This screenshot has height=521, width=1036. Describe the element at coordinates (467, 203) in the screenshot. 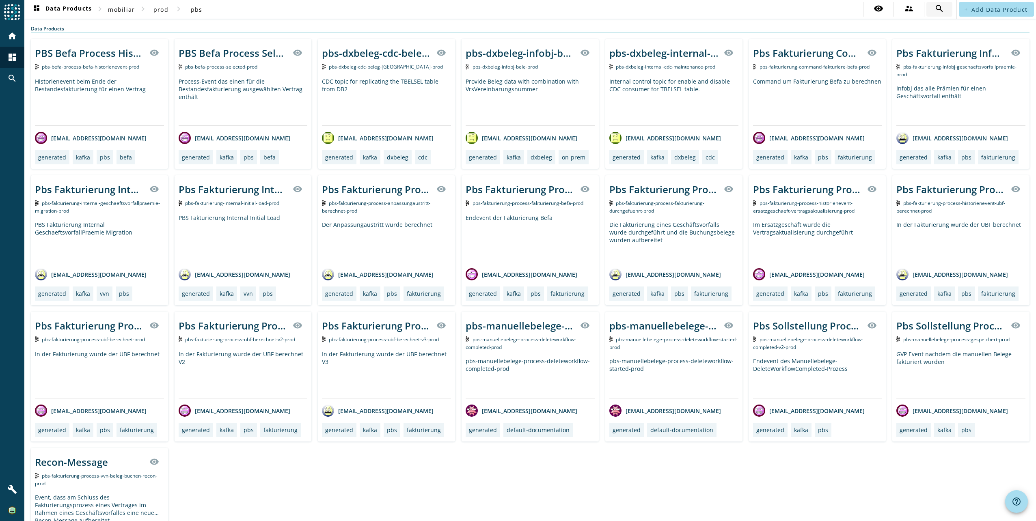

I see `img: Kafka Topic: pbs-fakturierung-process-fakturierung-befa-prod` at that location.